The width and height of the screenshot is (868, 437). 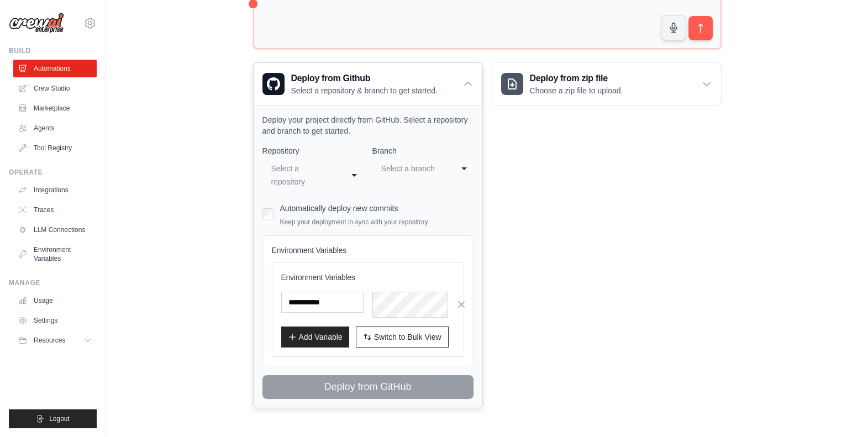 What do you see at coordinates (36, 23) in the screenshot?
I see `img: Logo` at bounding box center [36, 23].